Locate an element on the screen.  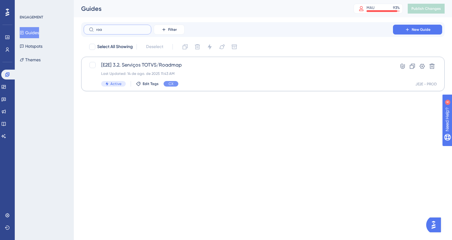
button: Guides is located at coordinates (29, 33).